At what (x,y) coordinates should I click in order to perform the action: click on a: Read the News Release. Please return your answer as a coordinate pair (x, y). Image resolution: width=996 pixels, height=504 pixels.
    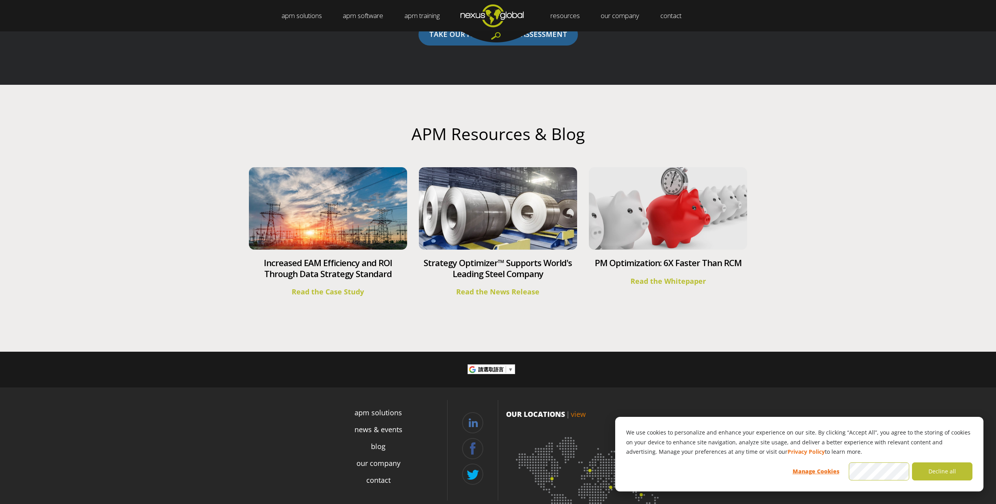
    Looking at the image, I should click on (498, 292).